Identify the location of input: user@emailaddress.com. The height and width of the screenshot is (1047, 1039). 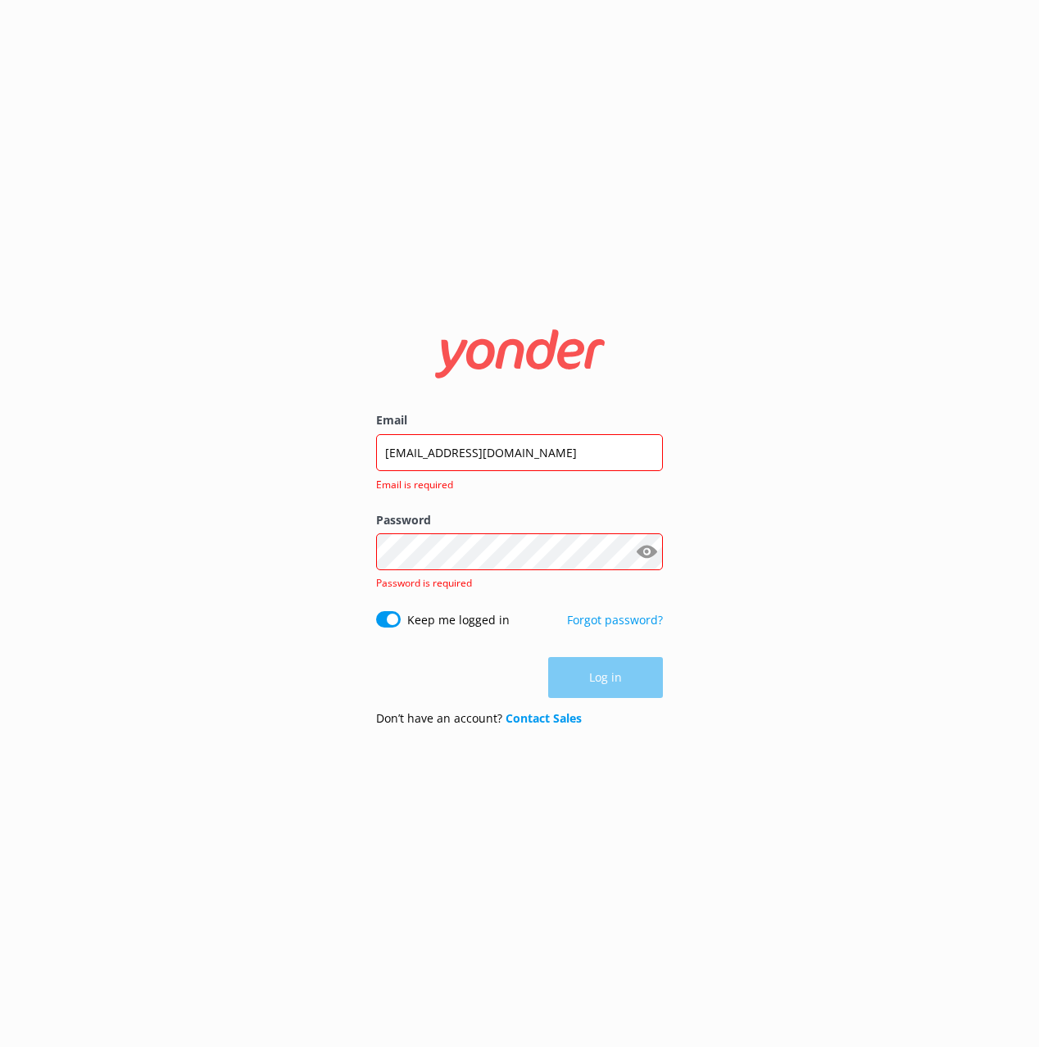
(520, 452).